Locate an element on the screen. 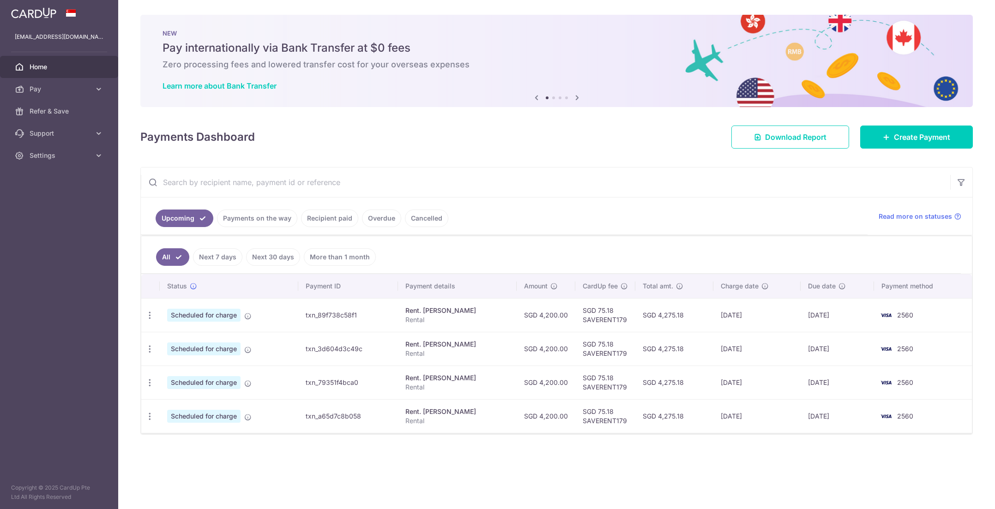 The image size is (995, 509). span: Create Payment is located at coordinates (922, 137).